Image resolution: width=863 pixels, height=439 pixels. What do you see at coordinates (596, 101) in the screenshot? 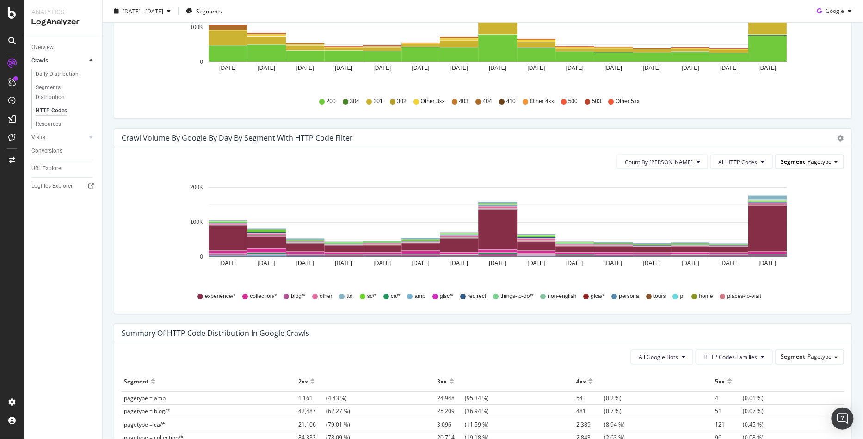
I see `span: 503` at bounding box center [596, 101].